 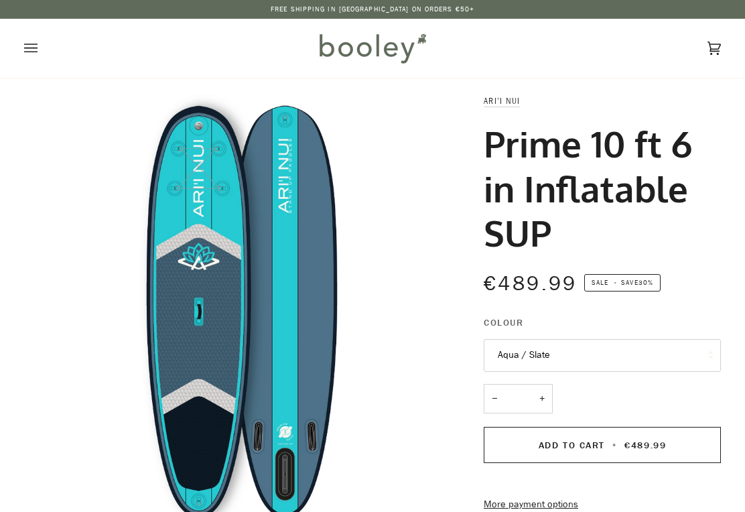 What do you see at coordinates (503, 322) in the screenshot?
I see `span: Colour` at bounding box center [503, 322].